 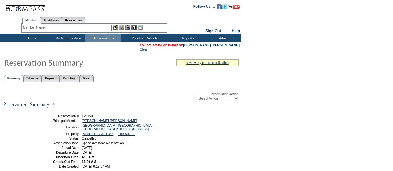 What do you see at coordinates (66, 62) in the screenshot?
I see `img: Reservaton Summary` at bounding box center [66, 62].